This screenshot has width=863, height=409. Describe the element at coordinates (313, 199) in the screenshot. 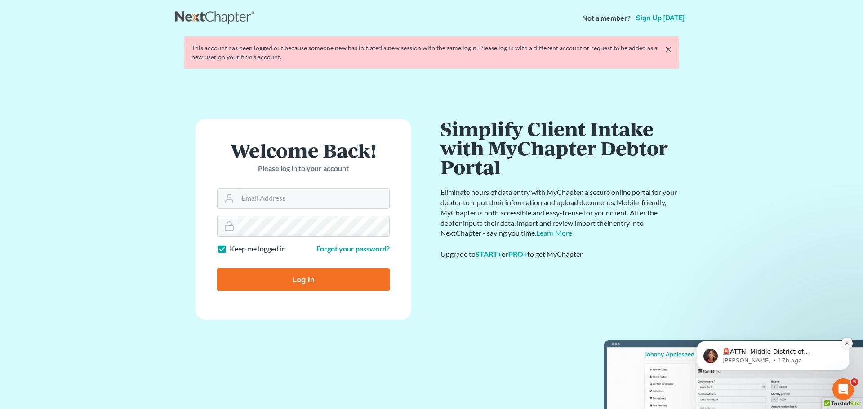

I see `input: Email Address` at that location.